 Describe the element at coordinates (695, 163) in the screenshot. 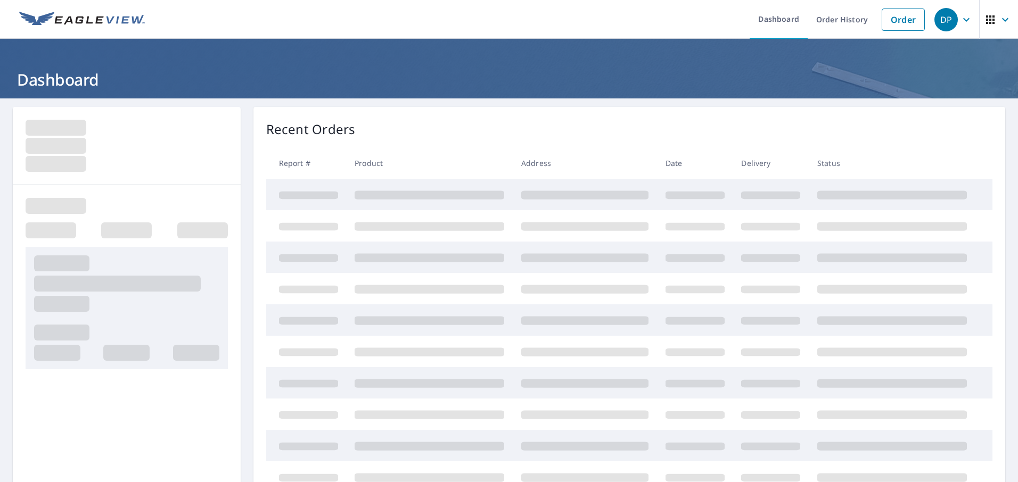

I see `th: Date` at that location.